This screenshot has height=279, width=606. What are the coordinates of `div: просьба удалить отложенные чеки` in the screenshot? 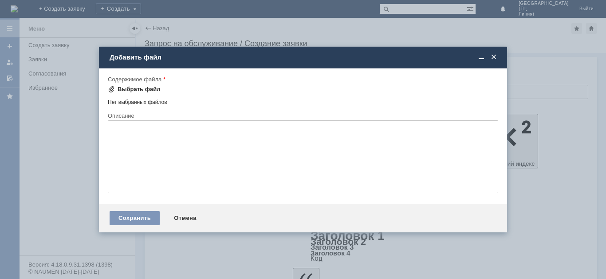 It's located at (67, 7).